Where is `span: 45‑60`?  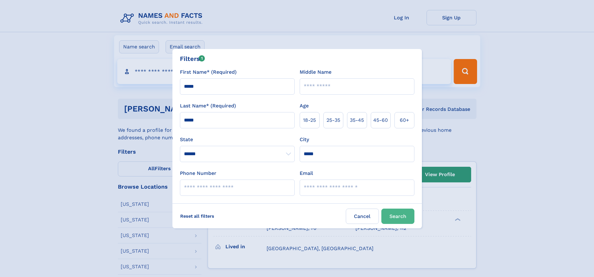 span: 45‑60 is located at coordinates (380, 120).